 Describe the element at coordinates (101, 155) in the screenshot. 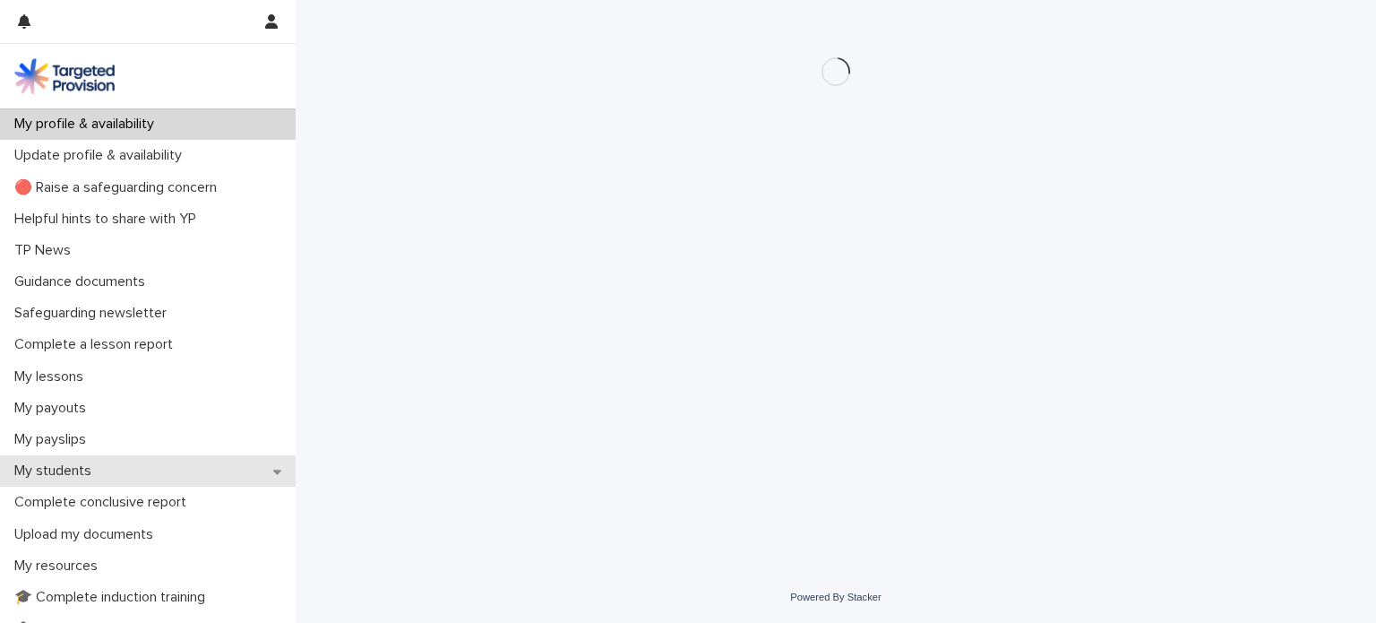

I see `p: Update profile & availability` at that location.